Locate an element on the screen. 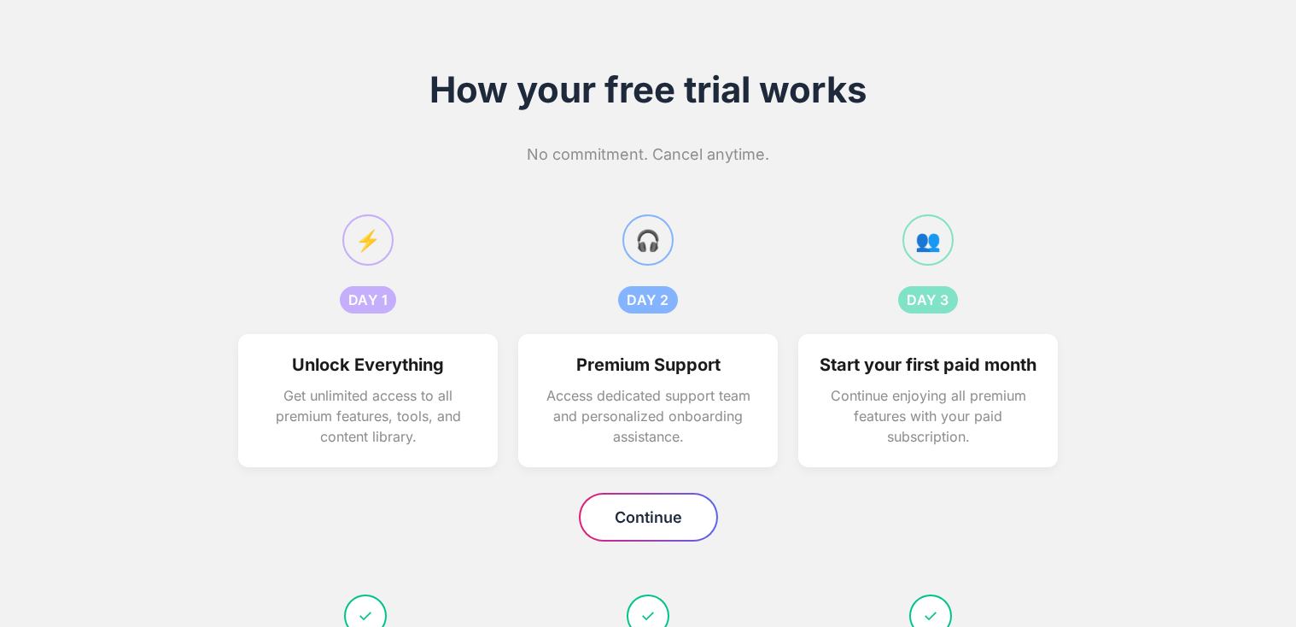 The image size is (1296, 627). h3: Unlock Everything is located at coordinates (368, 365).